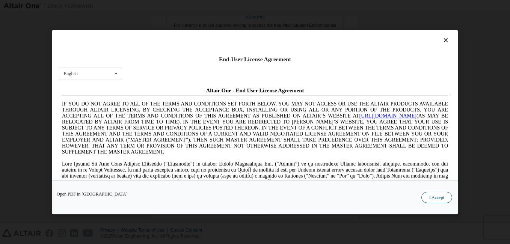 The width and height of the screenshot is (510, 244). What do you see at coordinates (255, 59) in the screenshot?
I see `div: End-User License Agreement` at bounding box center [255, 59].